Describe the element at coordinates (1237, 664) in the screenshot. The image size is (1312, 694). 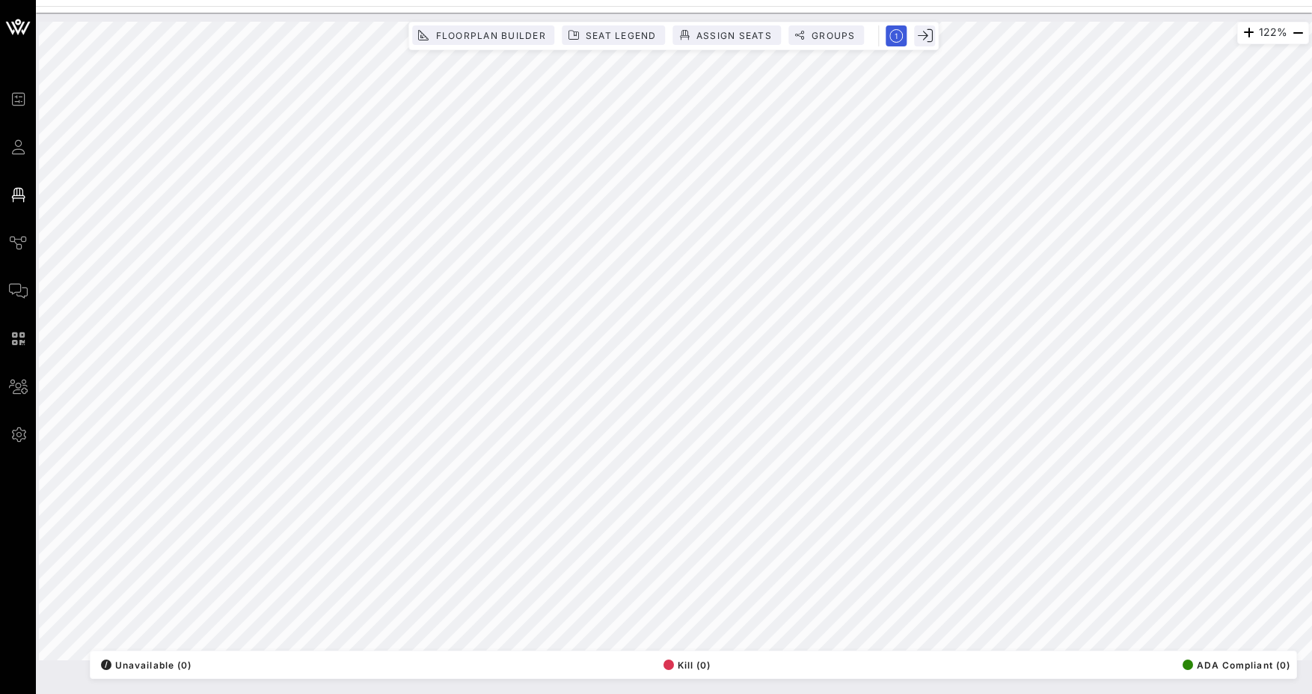
I see `span: ADA Compliant (0)` at that location.